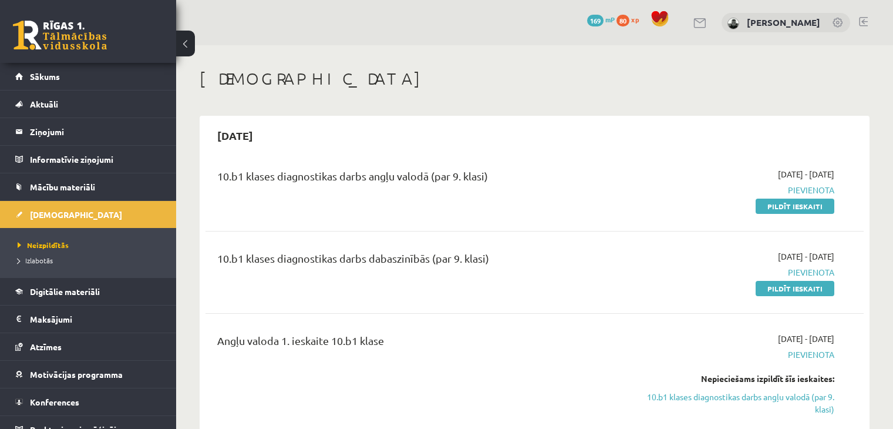 Image resolution: width=893 pixels, height=429 pixels. I want to click on a: Atzīmes, so click(88, 346).